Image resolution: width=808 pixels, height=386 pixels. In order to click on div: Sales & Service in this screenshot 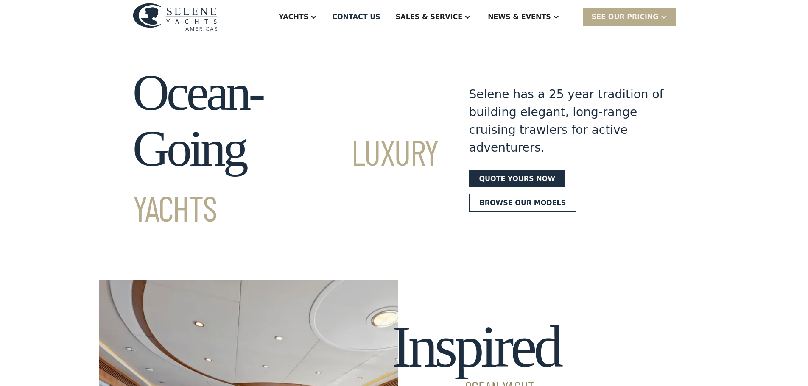, I will do `click(429, 17)`.